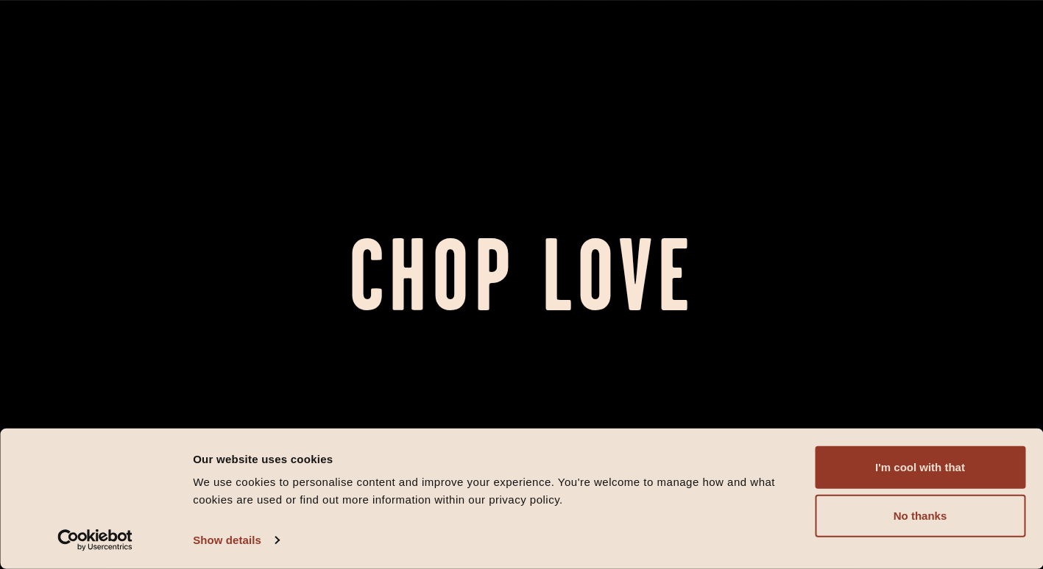 The height and width of the screenshot is (569, 1043). Describe the element at coordinates (920, 468) in the screenshot. I see `button: I'm cool with that` at that location.